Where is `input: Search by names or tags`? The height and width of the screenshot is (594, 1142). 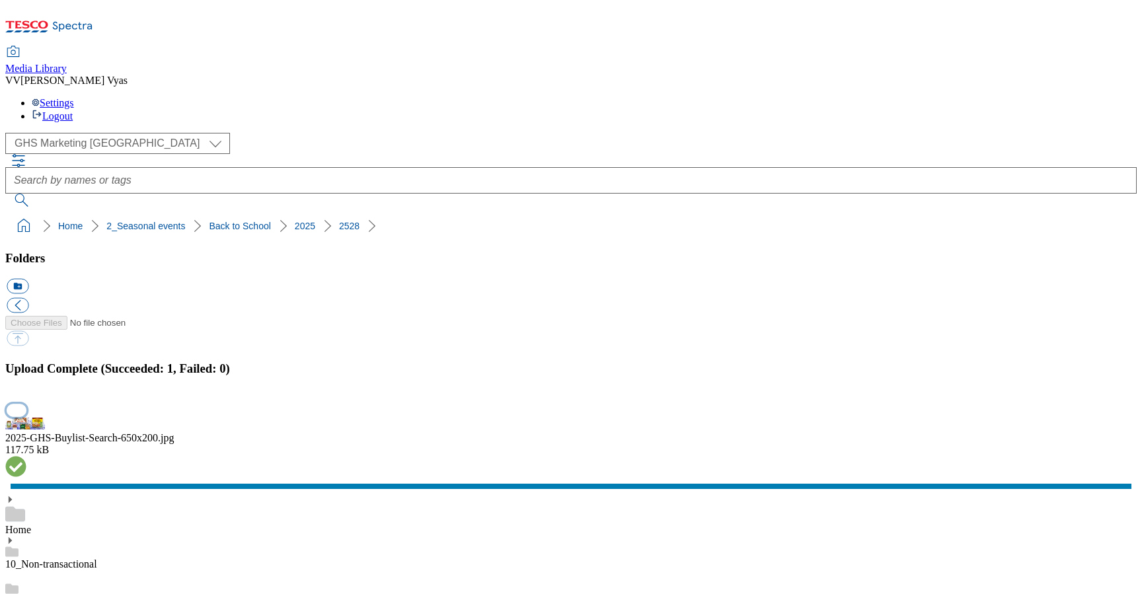 input: Search by names or tags is located at coordinates (571, 180).